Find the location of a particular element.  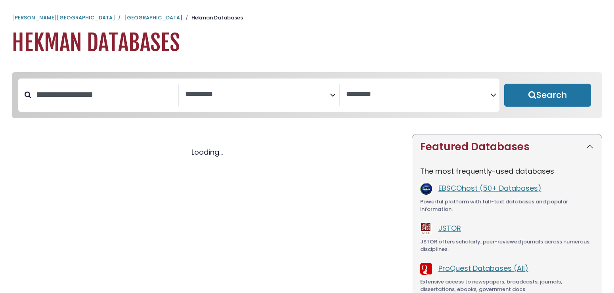

a: EBSCOhost (50+ Databases) is located at coordinates (490, 188).